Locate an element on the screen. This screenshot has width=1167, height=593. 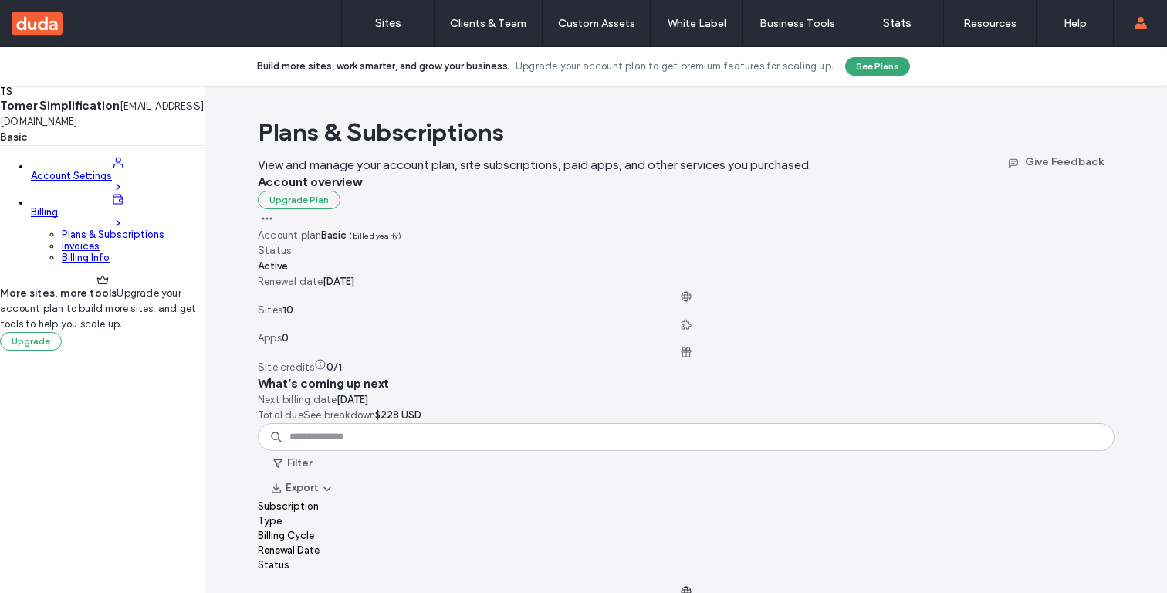
span: 10 is located at coordinates (288, 309).